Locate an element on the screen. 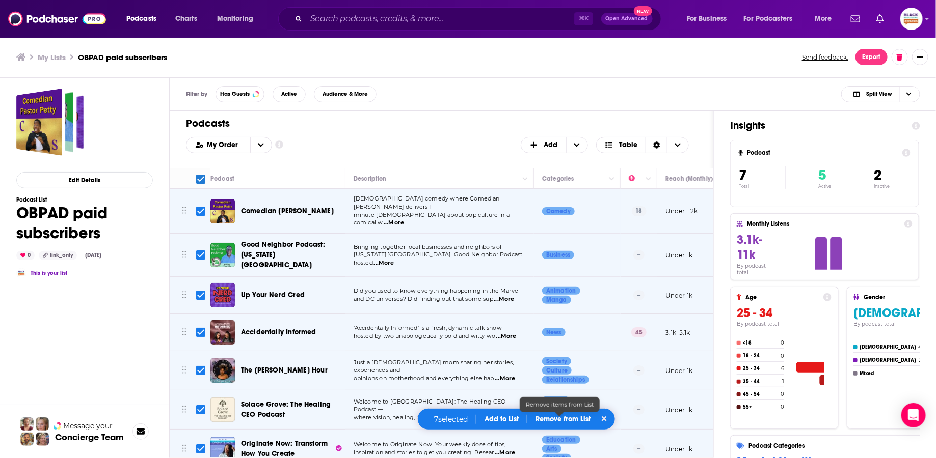 This screenshot has height=458, width=936. h4: 25 - 34 is located at coordinates (760, 369).